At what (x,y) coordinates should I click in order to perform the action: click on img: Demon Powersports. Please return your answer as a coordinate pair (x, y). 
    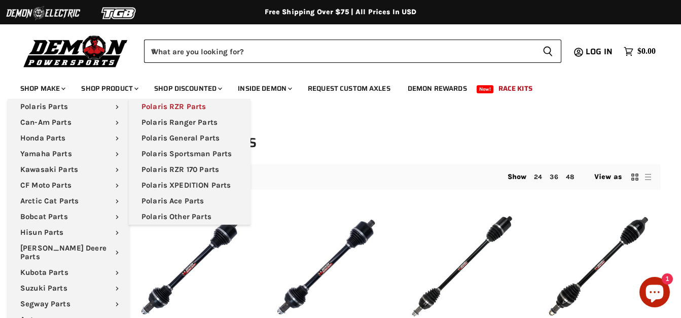
    Looking at the image, I should click on (76, 51).